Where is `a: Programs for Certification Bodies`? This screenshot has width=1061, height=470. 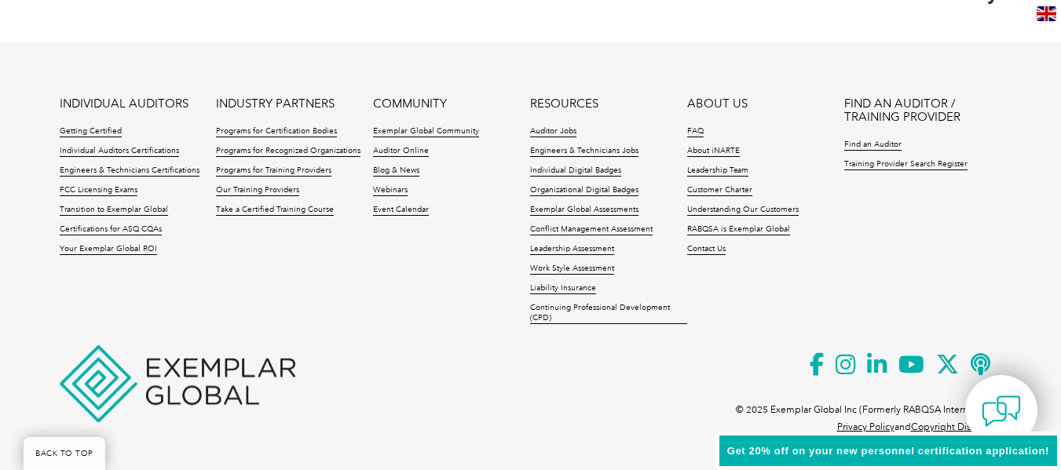
a: Programs for Certification Bodies is located at coordinates (276, 132).